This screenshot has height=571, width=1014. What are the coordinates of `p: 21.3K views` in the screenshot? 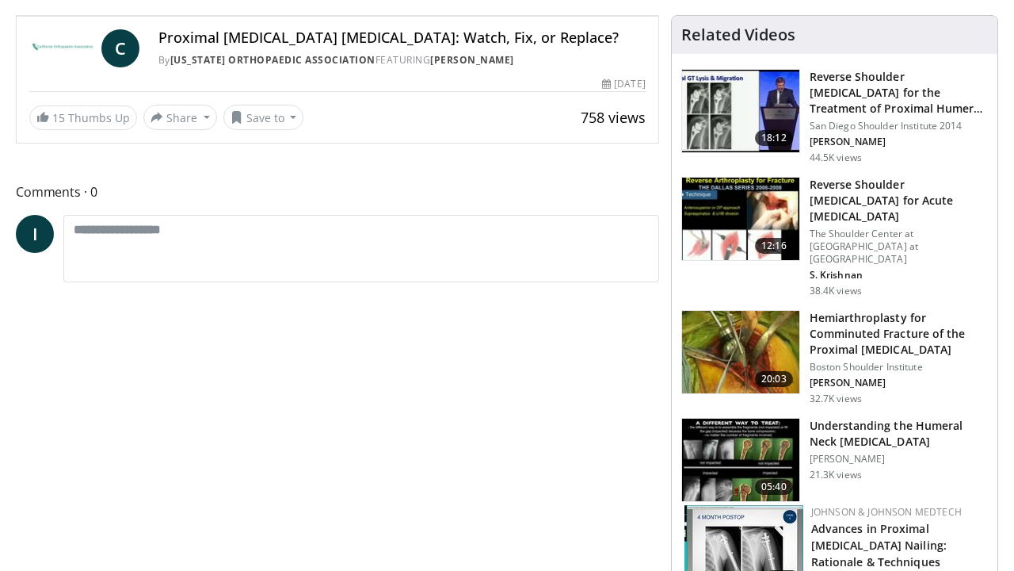 It's located at (836, 475).